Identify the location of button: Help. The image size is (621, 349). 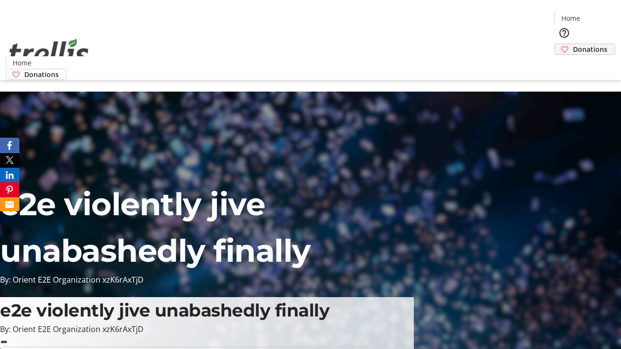
(564, 33).